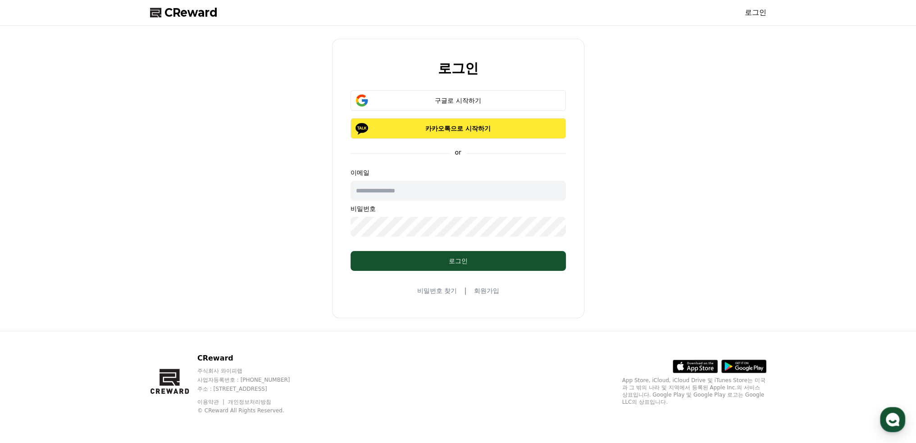  Describe the element at coordinates (458, 261) in the screenshot. I see `div: 로그인` at that location.